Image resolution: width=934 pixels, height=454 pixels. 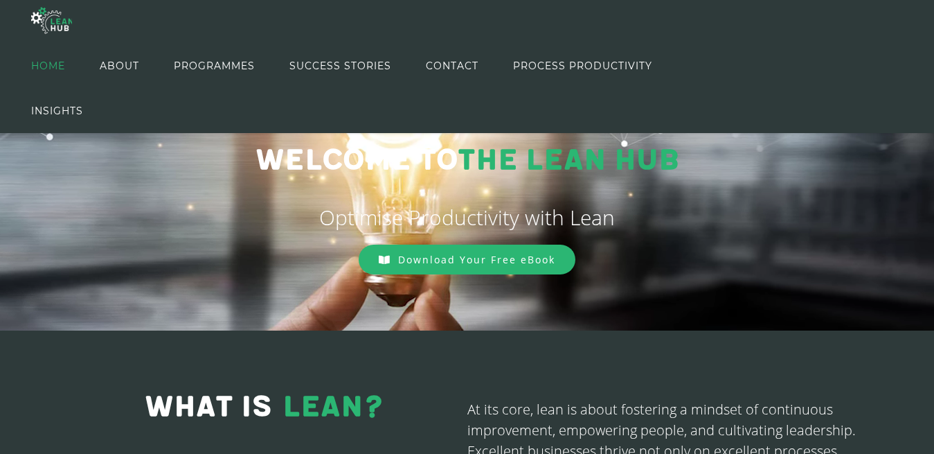 What do you see at coordinates (214, 66) in the screenshot?
I see `span: PROGRAMMES` at bounding box center [214, 66].